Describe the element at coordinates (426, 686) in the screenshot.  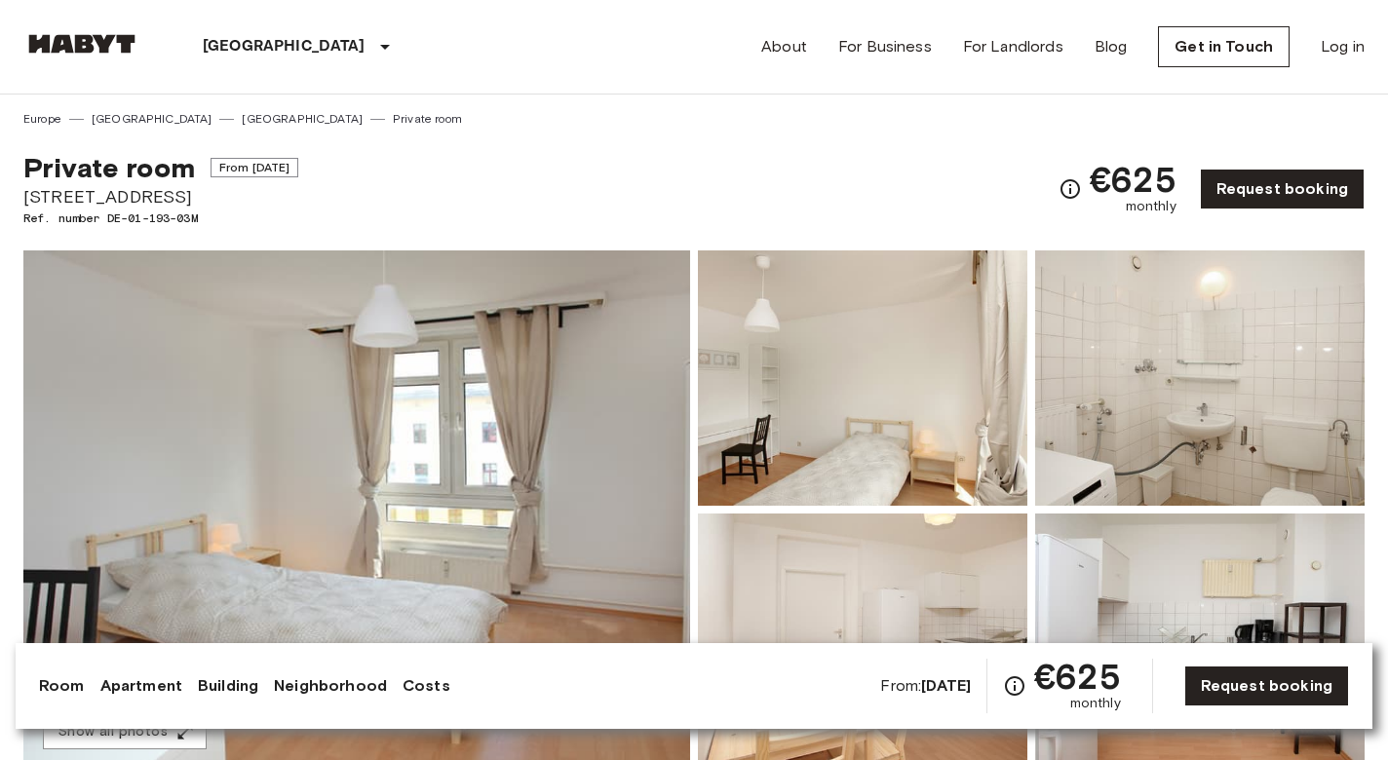
I see `a: Costs` at that location.